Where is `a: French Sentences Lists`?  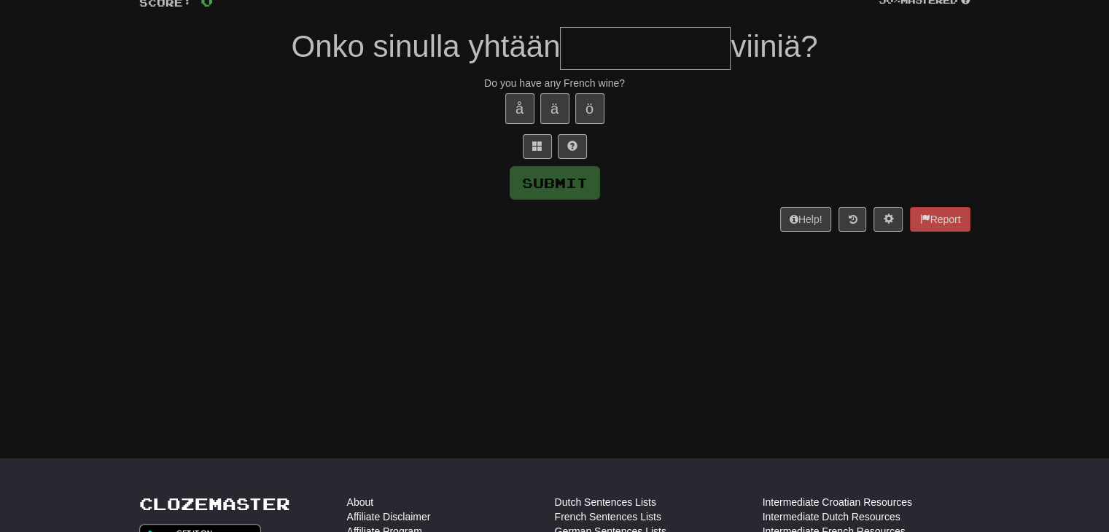 a: French Sentences Lists is located at coordinates (608, 517).